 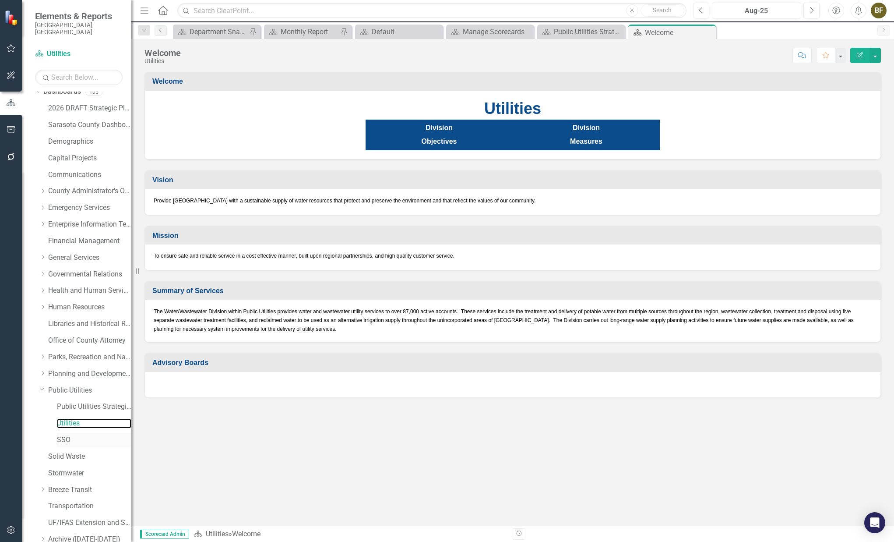 What do you see at coordinates (581, 32) in the screenshot?
I see `a: Public Utilities Strategic Business Plan Home` at bounding box center [581, 32].